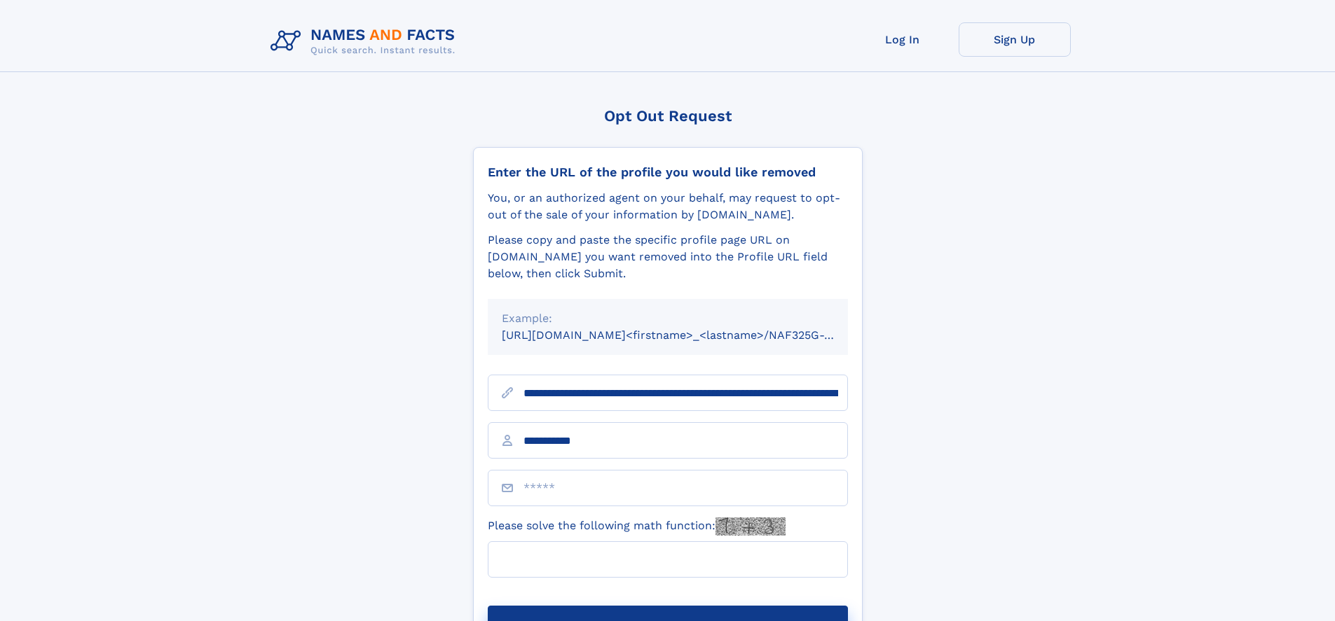 The height and width of the screenshot is (621, 1335). I want to click on a: Sign Up, so click(1015, 39).